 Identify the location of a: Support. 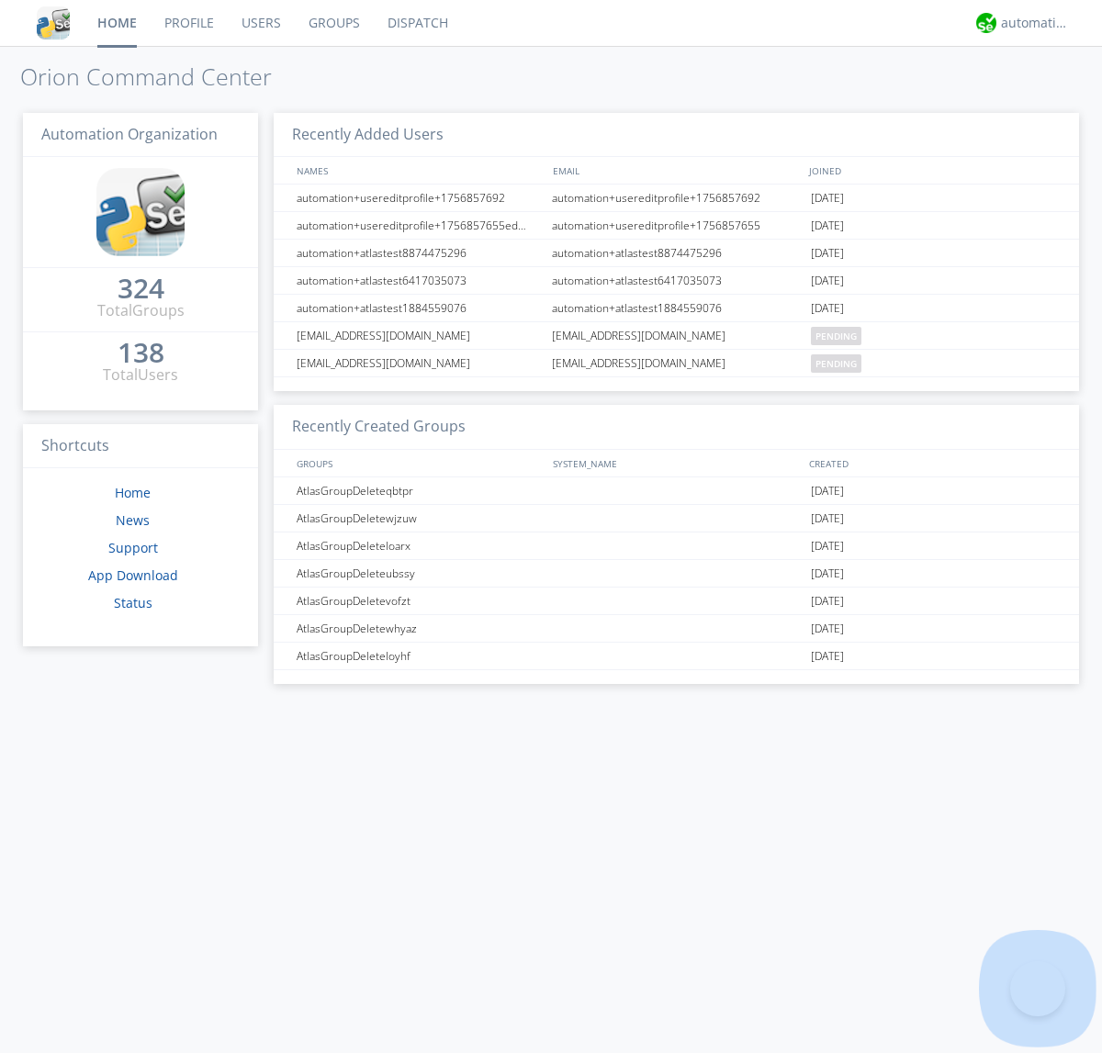
(133, 547).